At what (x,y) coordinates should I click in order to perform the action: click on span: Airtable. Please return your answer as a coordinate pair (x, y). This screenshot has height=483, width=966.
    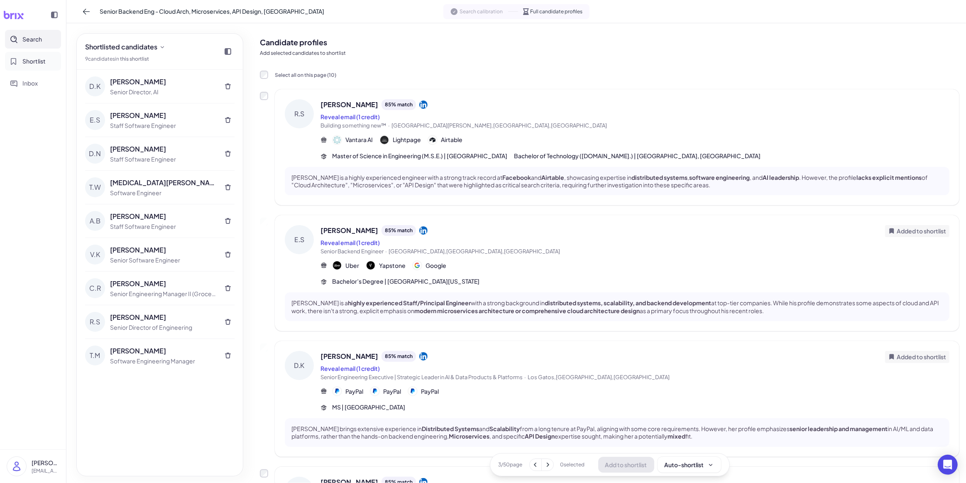
    Looking at the image, I should click on (452, 139).